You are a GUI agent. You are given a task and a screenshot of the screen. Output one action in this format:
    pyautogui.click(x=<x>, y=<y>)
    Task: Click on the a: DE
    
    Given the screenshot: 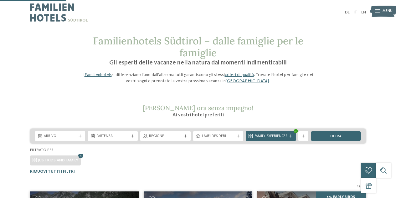 What is the action you would take?
    pyautogui.click(x=347, y=12)
    